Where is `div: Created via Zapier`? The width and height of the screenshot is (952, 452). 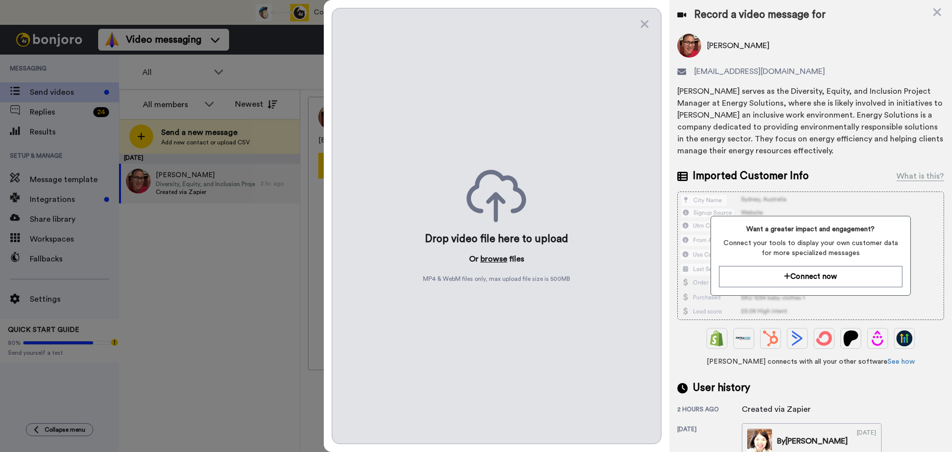
div: Created via Zapier is located at coordinates (776, 409).